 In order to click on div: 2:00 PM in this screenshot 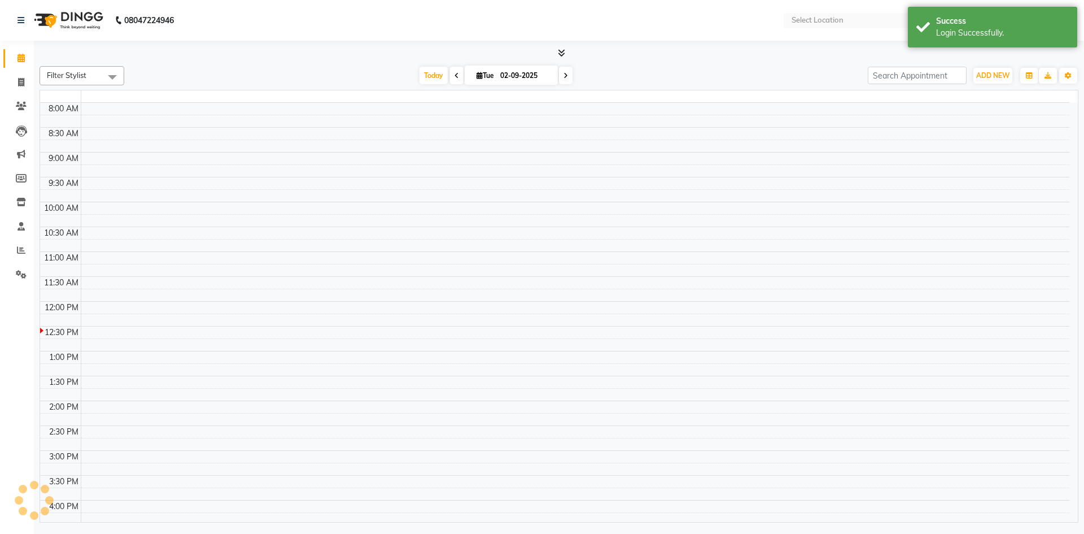, I will do `click(64, 407)`.